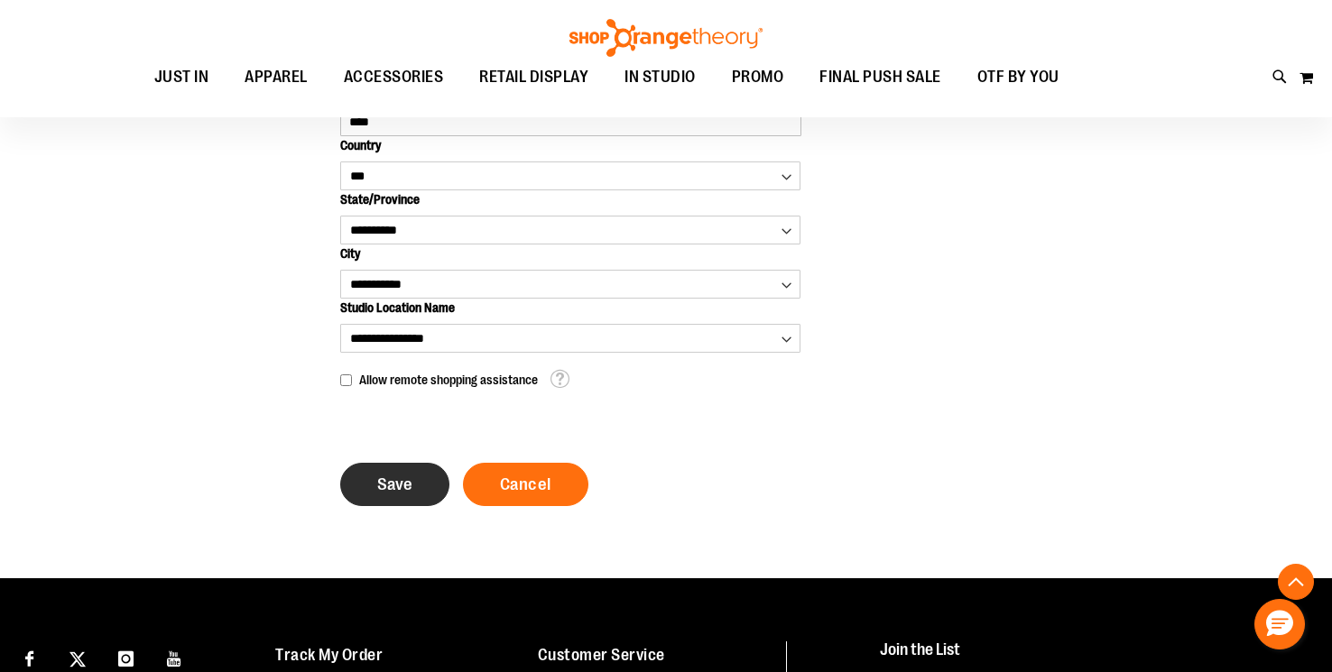 The image size is (1332, 672). I want to click on span: State/Province, so click(380, 199).